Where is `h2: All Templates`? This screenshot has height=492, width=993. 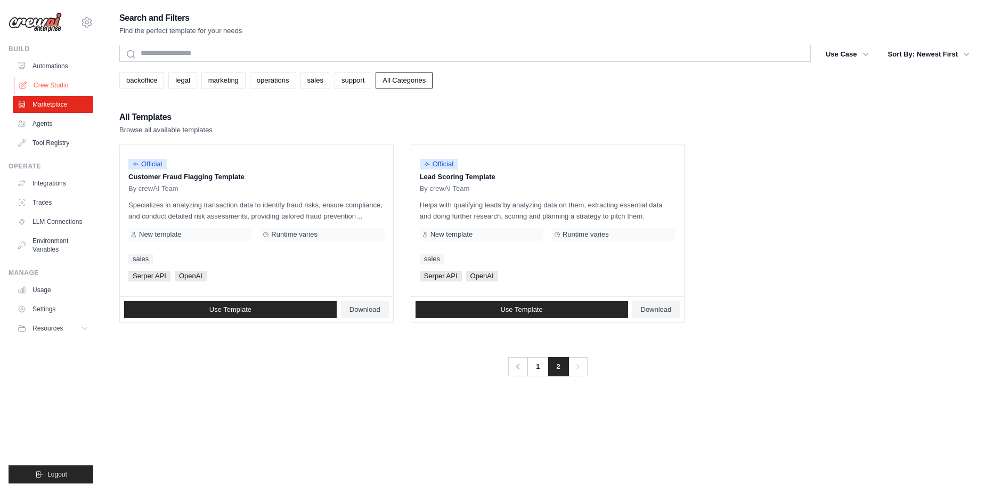
h2: All Templates is located at coordinates (166, 117).